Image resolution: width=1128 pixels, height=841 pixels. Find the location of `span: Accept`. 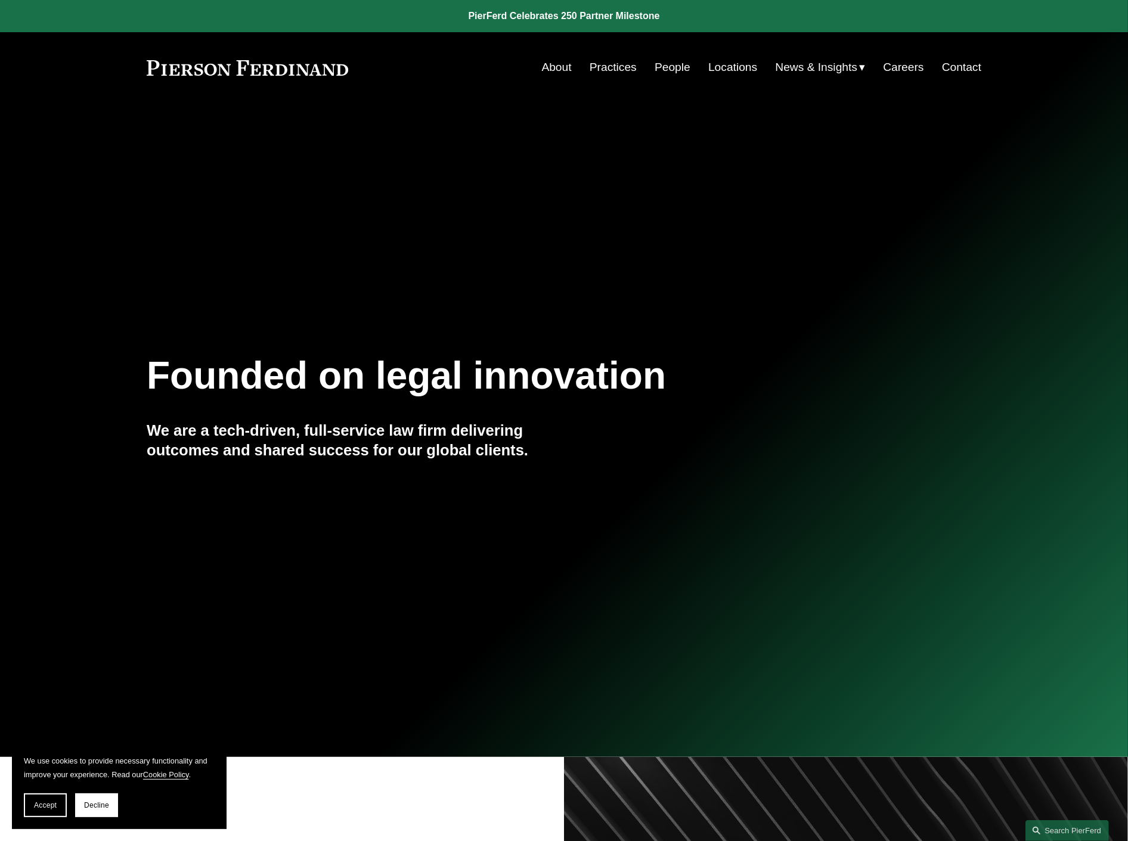

span: Accept is located at coordinates (45, 805).